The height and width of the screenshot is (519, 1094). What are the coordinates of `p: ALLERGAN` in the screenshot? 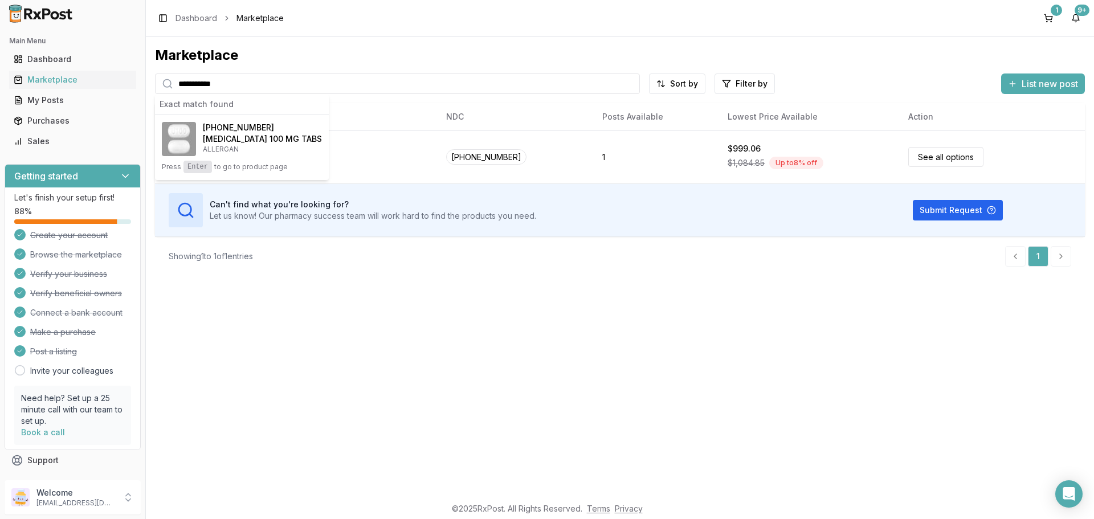 It's located at (262, 149).